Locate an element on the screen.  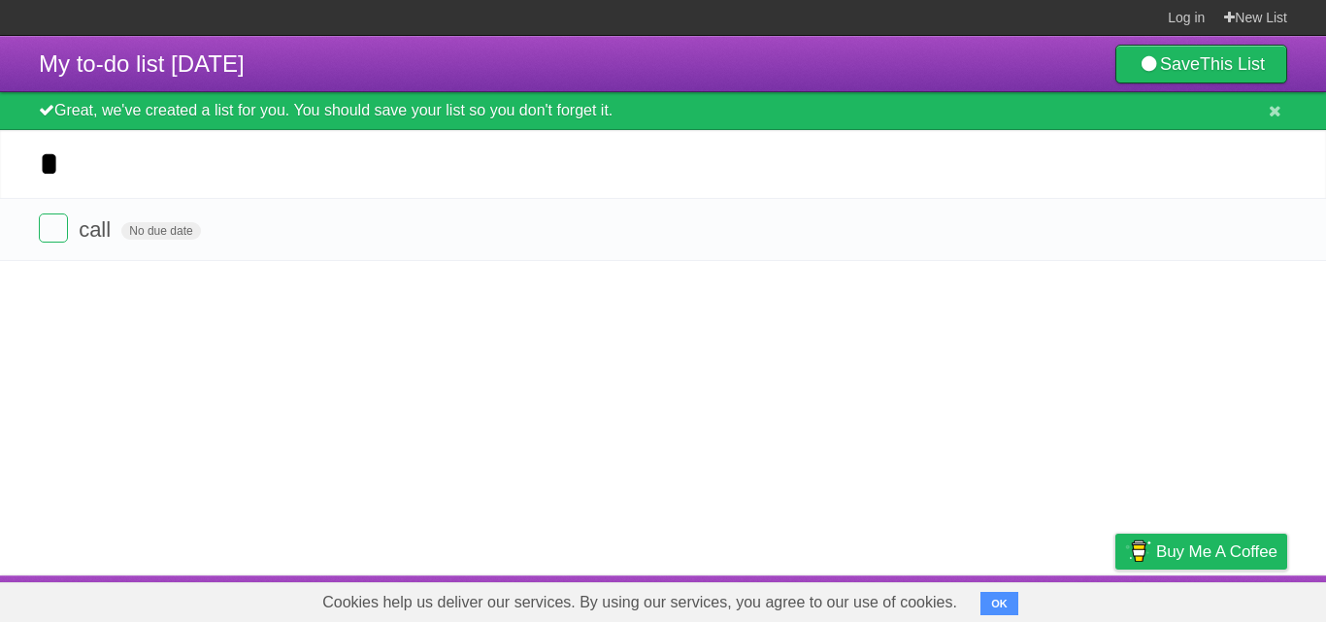
a: Terms is located at coordinates (1046, 599).